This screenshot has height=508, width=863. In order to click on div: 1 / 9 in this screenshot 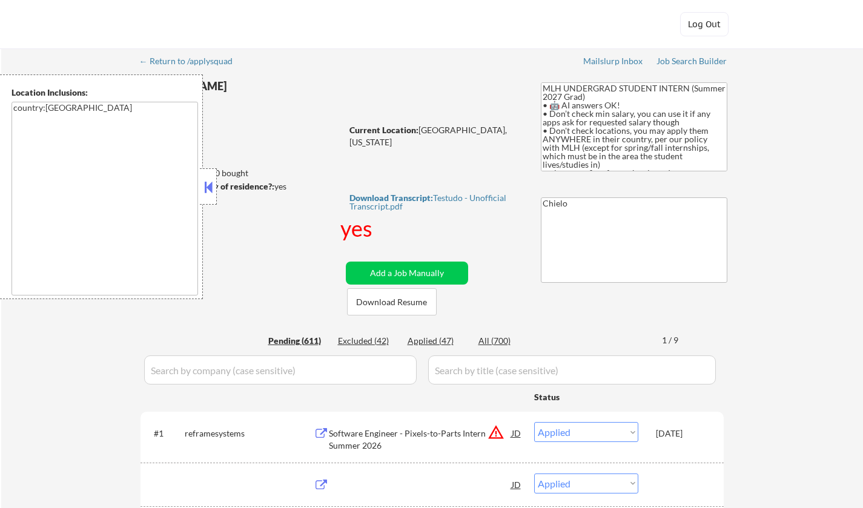, I will do `click(676, 340)`.